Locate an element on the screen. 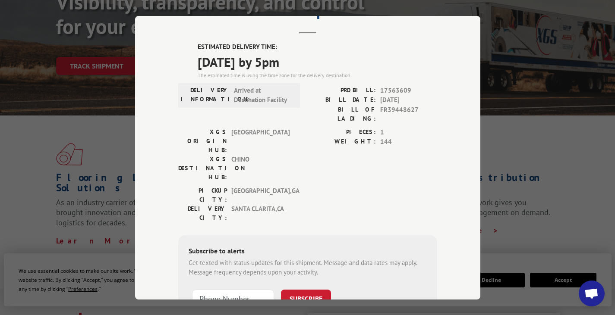  label: ESTIMATED DELIVERY TIME: is located at coordinates (317, 47).